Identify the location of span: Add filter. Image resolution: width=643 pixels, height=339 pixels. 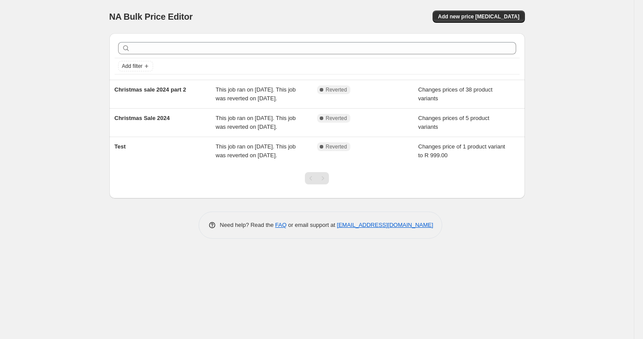
(132, 66).